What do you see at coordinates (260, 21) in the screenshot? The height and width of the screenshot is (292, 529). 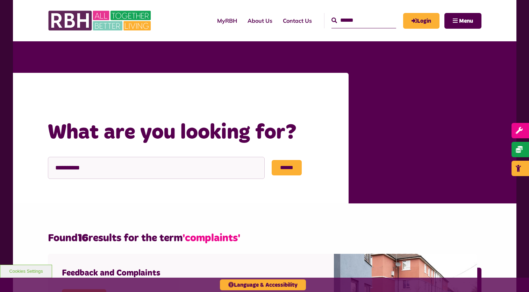 I see `a: About Us` at bounding box center [260, 21].